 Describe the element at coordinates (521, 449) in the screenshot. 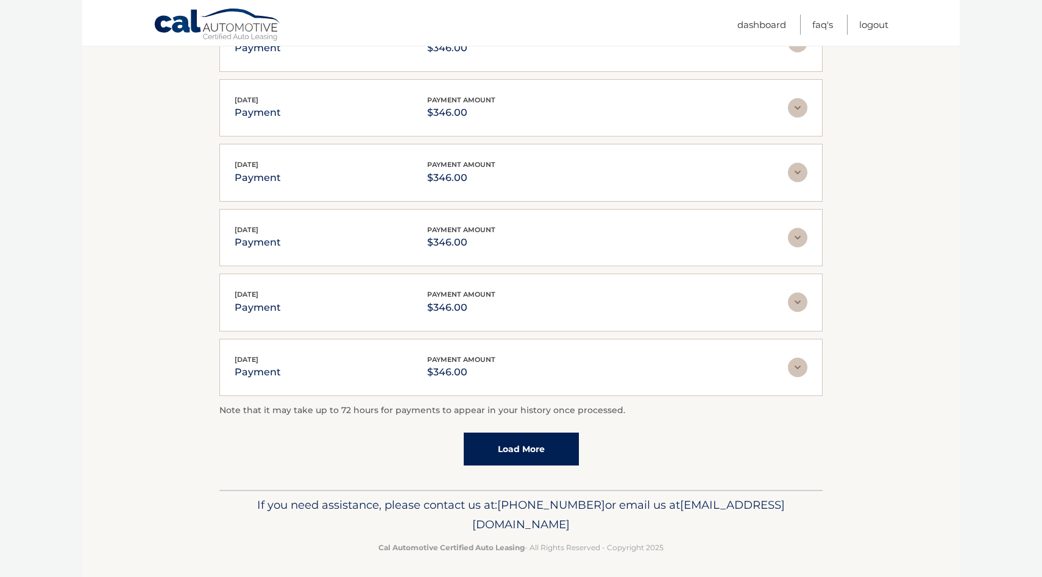

I see `a: Load More` at that location.